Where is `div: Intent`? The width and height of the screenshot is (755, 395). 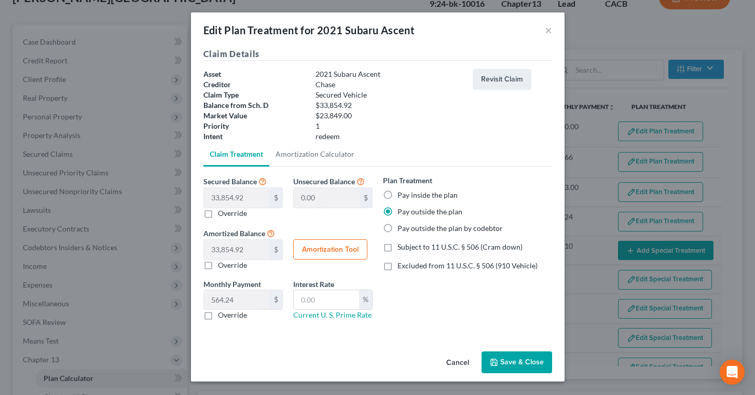
div: Intent is located at coordinates (254, 136).